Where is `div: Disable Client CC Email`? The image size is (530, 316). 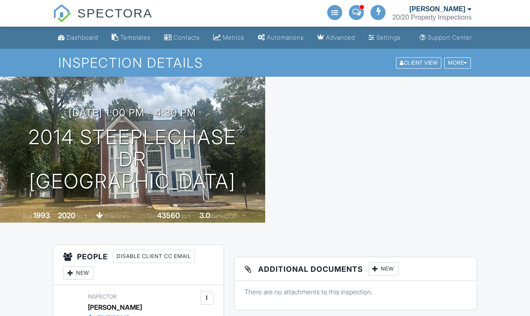
div: Disable Client CC Email is located at coordinates (154, 256).